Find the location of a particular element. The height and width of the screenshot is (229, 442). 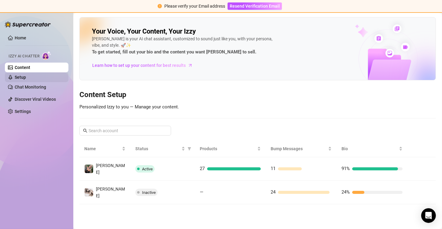

th: Name is located at coordinates (105, 149).